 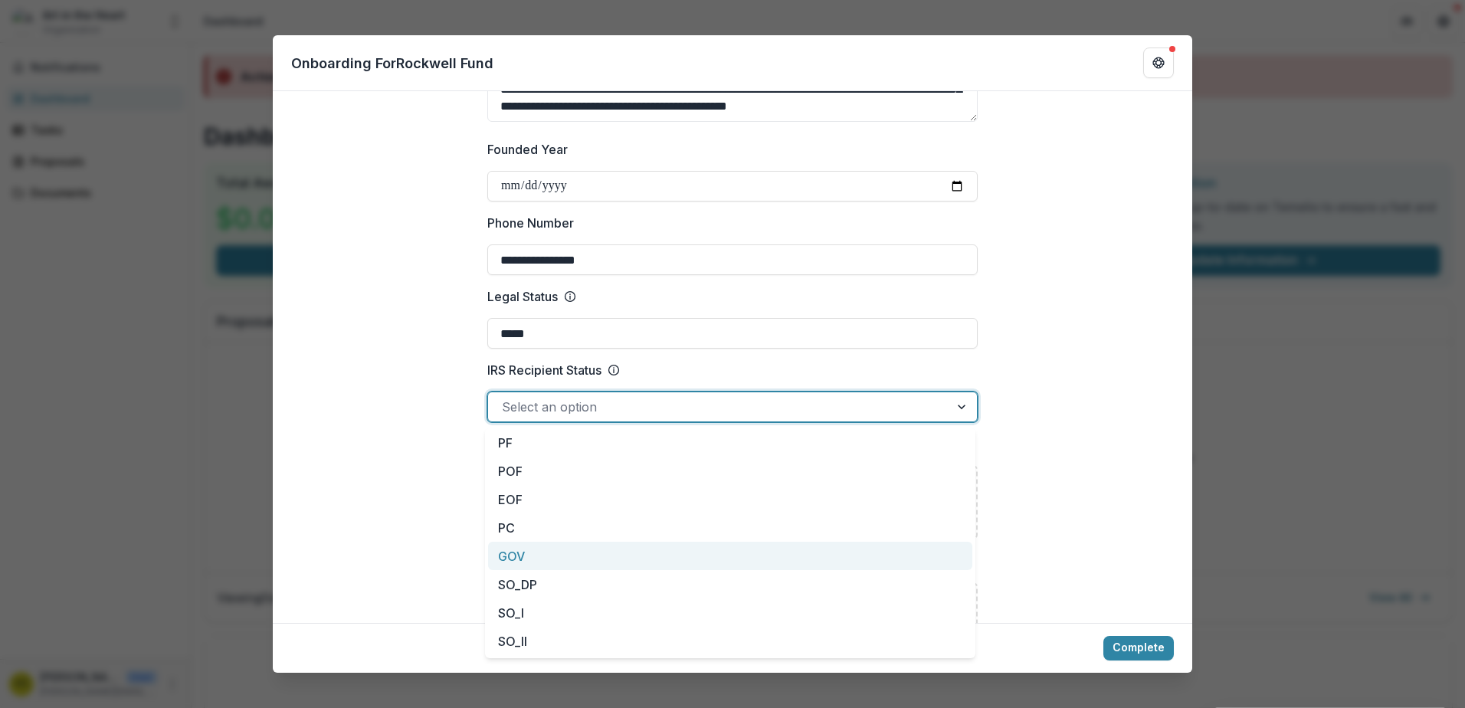 What do you see at coordinates (527, 149) in the screenshot?
I see `p: Founded Year` at bounding box center [527, 149].